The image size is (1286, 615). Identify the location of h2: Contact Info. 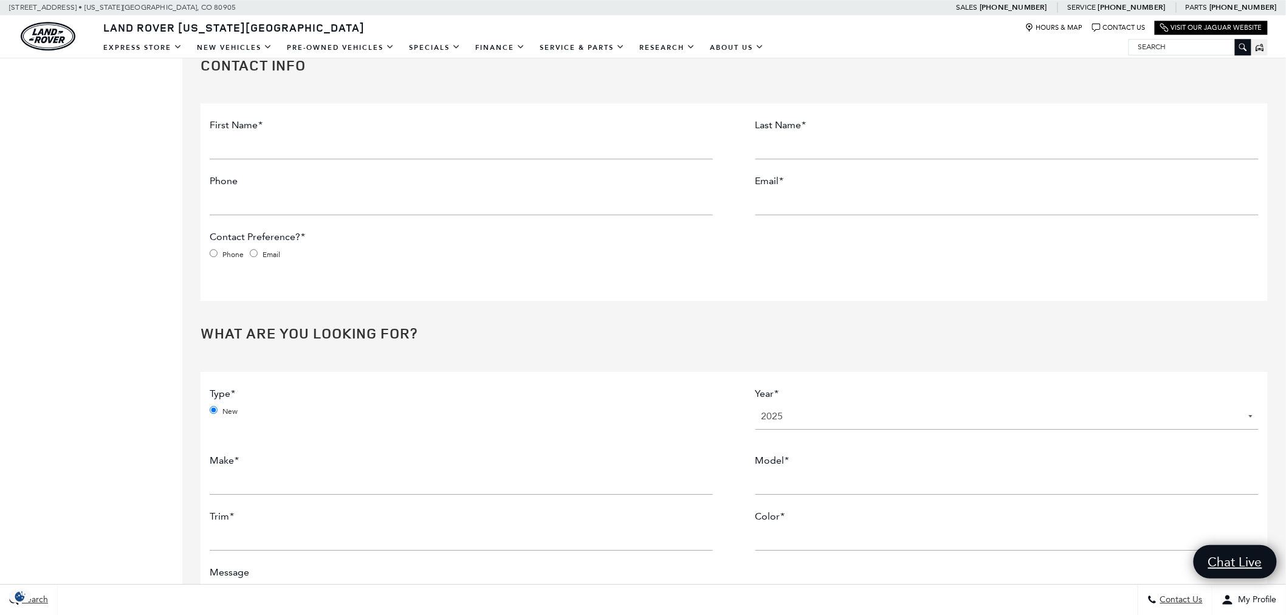
(734, 65).